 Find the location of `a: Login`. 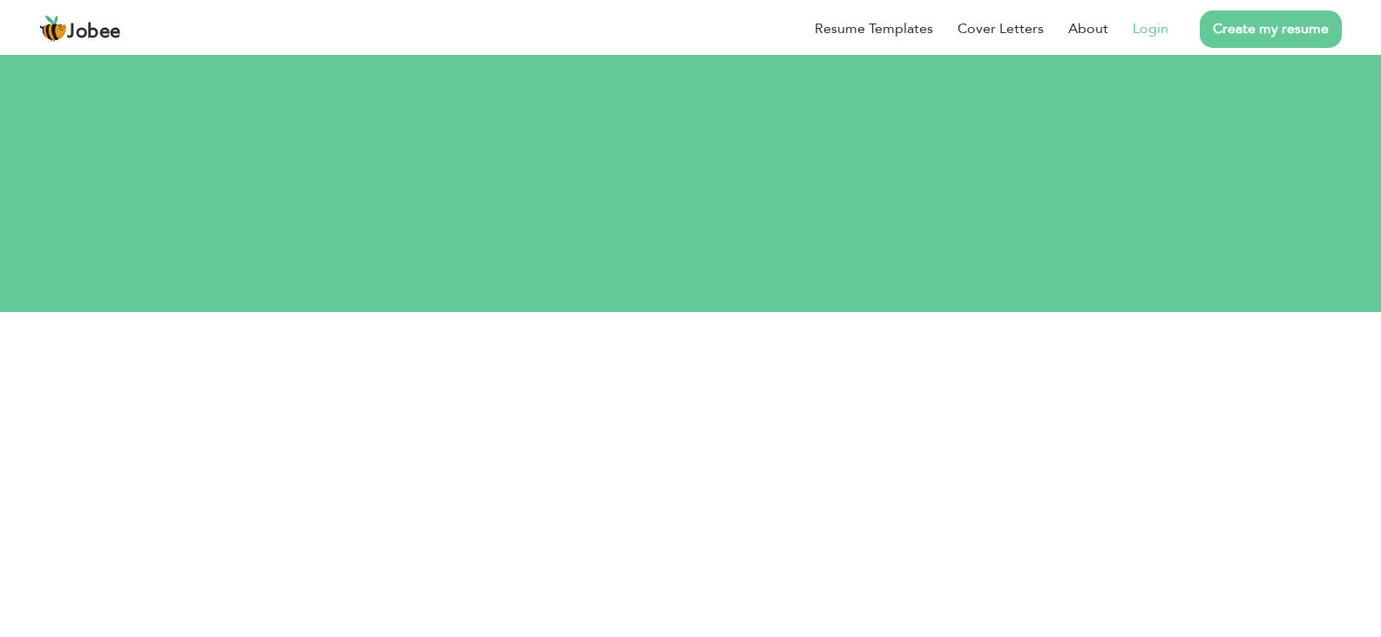

a: Login is located at coordinates (1150, 29).